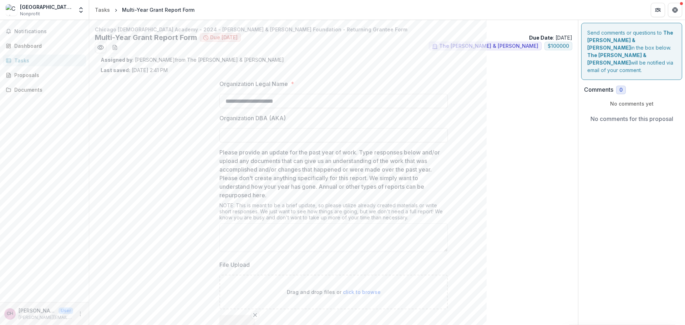  I want to click on h2: Comments, so click(598, 89).